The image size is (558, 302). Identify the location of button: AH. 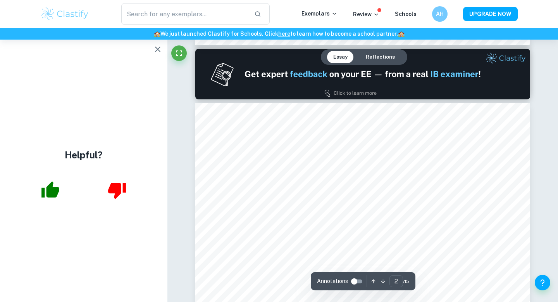
(440, 14).